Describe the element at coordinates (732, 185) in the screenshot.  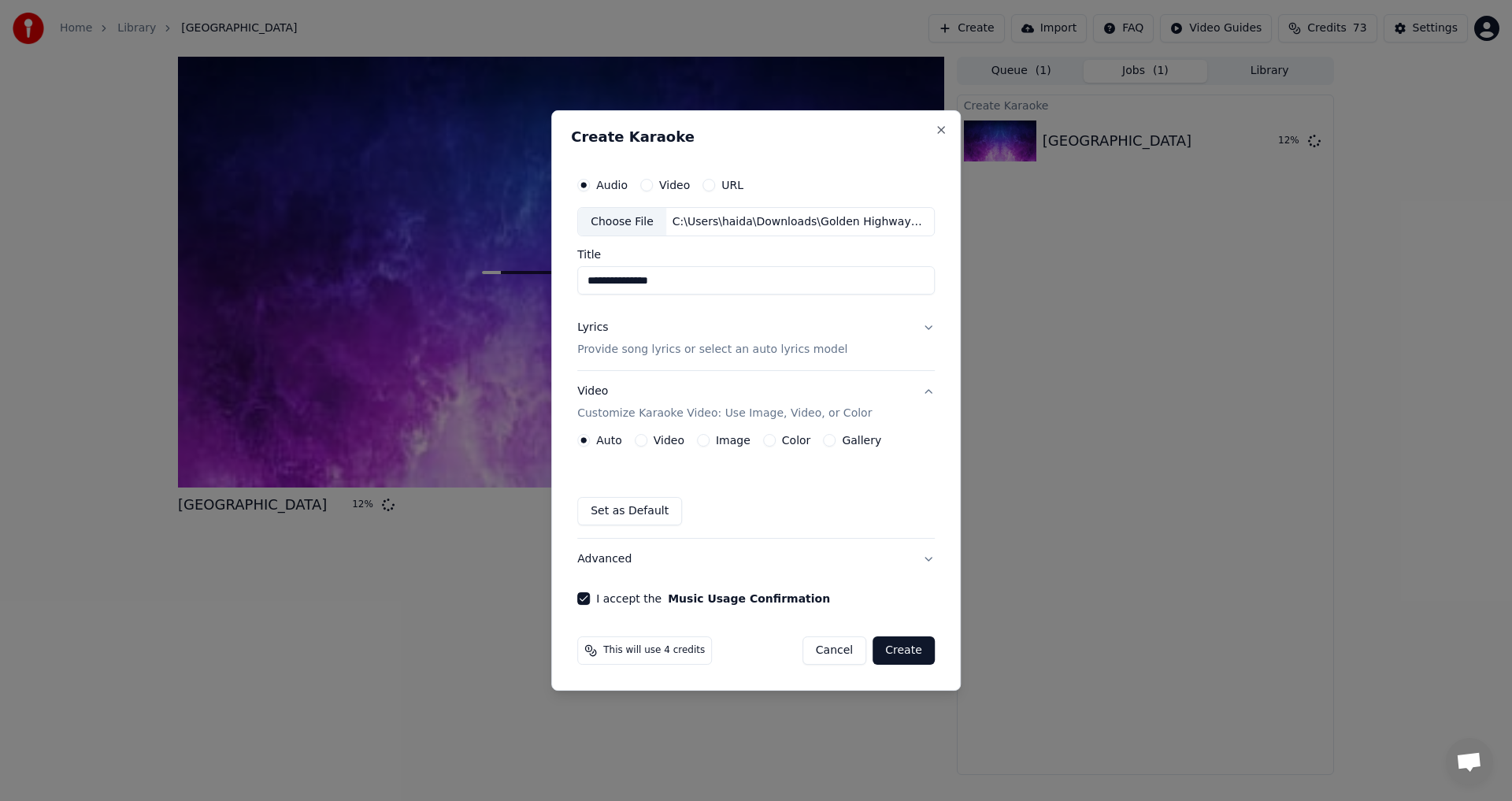
I see `label: URL` at that location.